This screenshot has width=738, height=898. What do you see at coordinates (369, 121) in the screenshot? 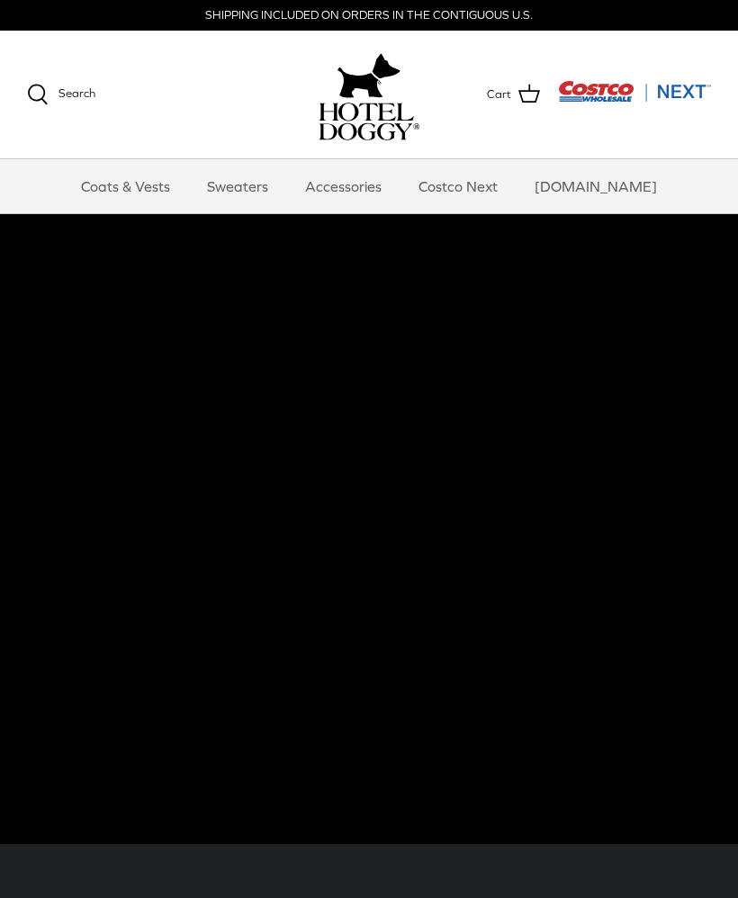
I see `img: hoteldoggycom` at bounding box center [369, 121].